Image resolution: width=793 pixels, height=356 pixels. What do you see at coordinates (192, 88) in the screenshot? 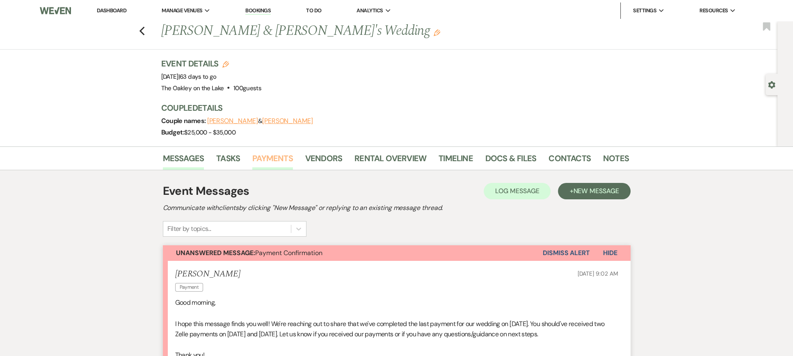
I see `span: The Oakley on the Lake` at bounding box center [192, 88].